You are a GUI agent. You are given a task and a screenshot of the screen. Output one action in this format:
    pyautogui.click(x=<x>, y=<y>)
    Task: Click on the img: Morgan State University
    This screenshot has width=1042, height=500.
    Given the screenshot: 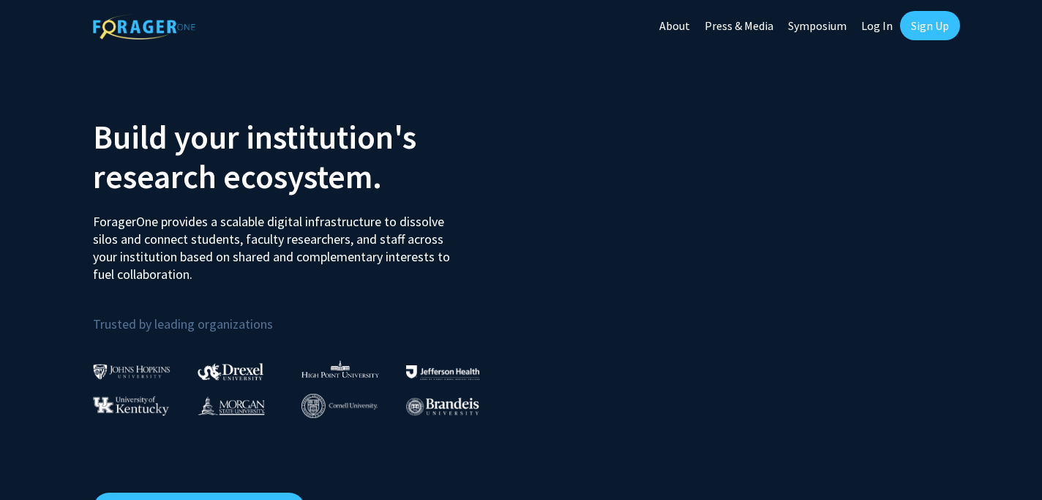 What is the action you would take?
    pyautogui.click(x=231, y=405)
    